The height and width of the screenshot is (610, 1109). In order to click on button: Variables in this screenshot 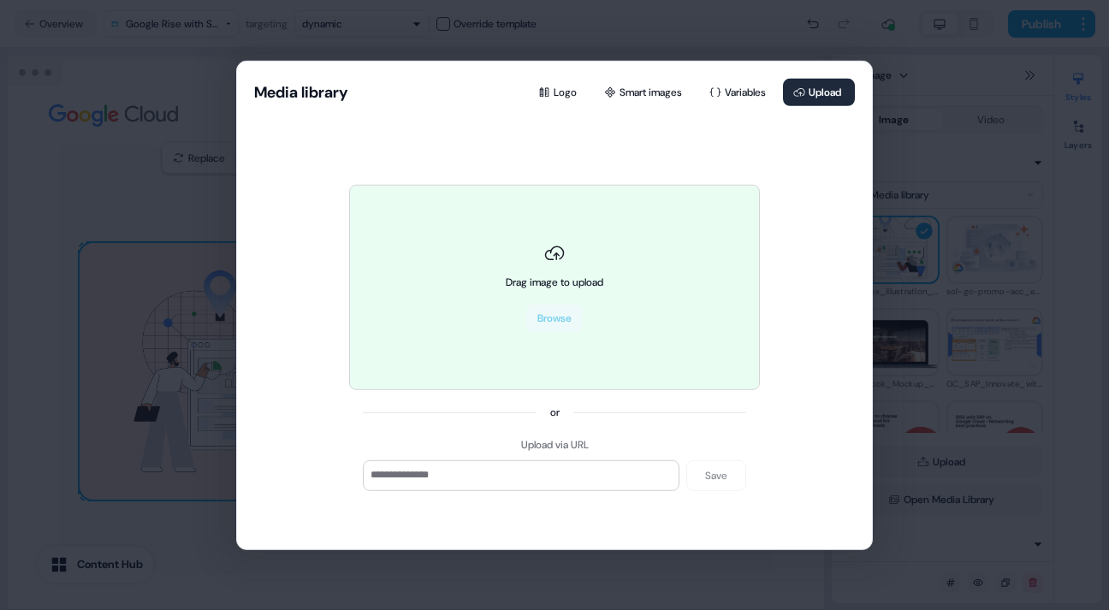, I will do `click(739, 92)`.